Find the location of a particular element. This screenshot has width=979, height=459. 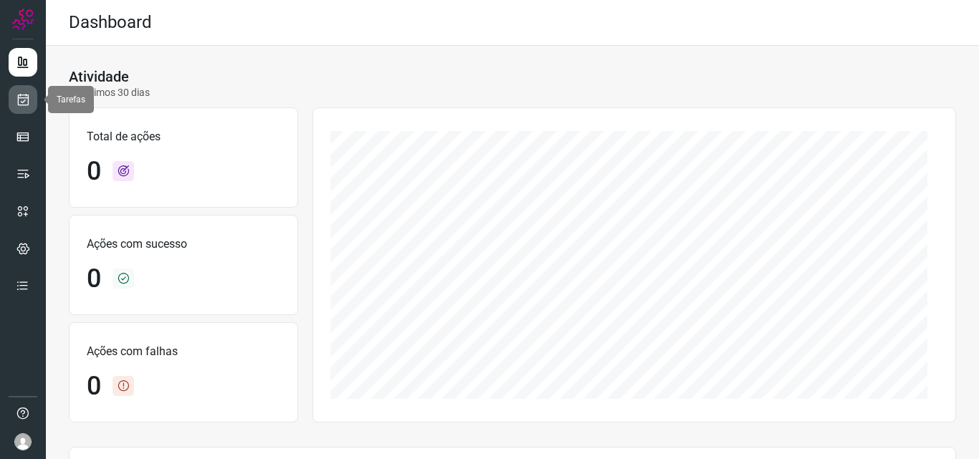

img: avatar-user-boy.jpg is located at coordinates (23, 442).